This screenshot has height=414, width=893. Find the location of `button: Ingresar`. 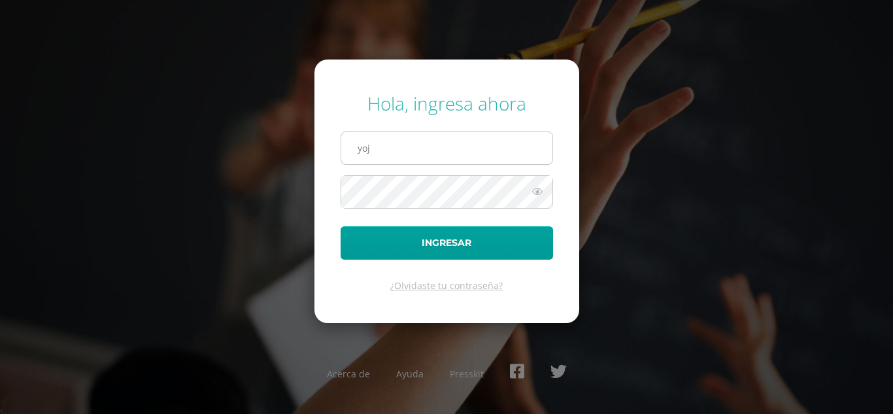

button: Ingresar is located at coordinates (446, 242).